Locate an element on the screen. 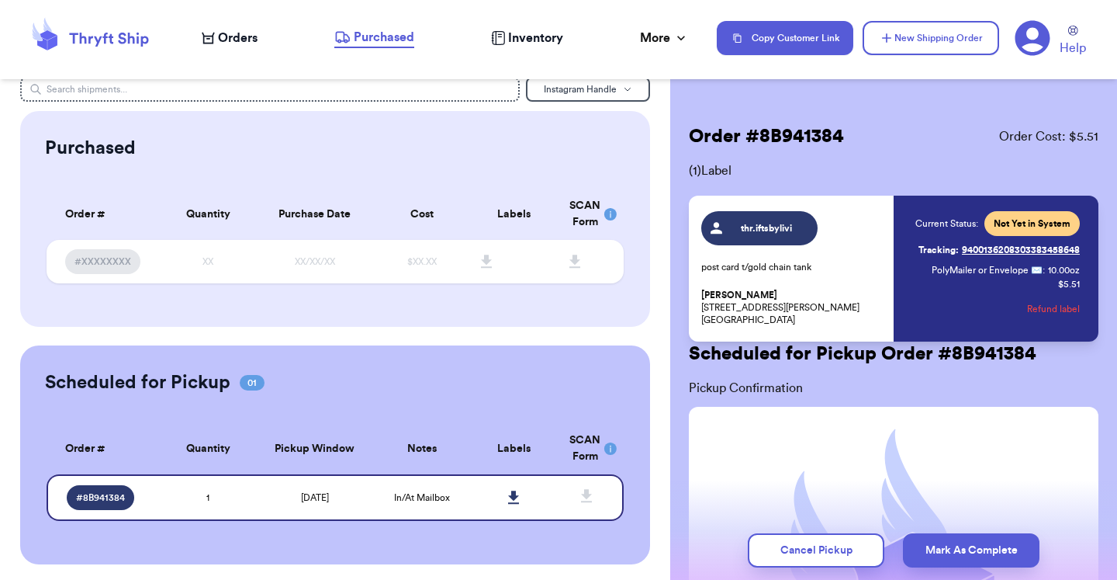 The image size is (1117, 580). input: Search shipments... is located at coordinates (270, 89).